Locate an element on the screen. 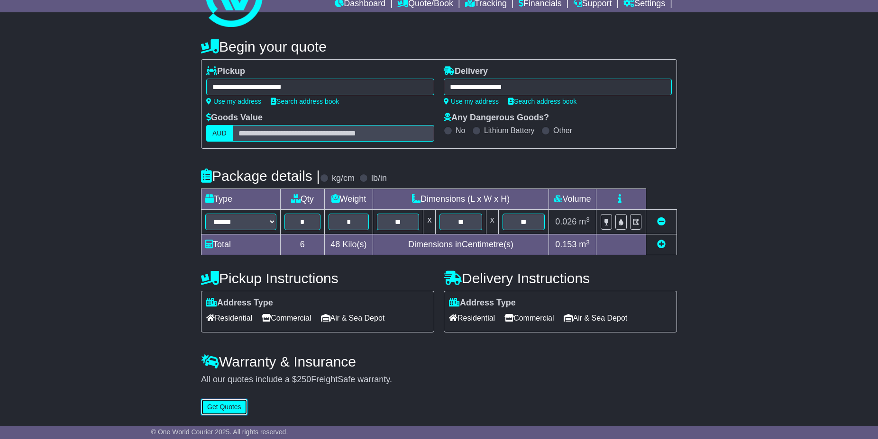 The width and height of the screenshot is (878, 439). label: kg/cm is located at coordinates (343, 179).